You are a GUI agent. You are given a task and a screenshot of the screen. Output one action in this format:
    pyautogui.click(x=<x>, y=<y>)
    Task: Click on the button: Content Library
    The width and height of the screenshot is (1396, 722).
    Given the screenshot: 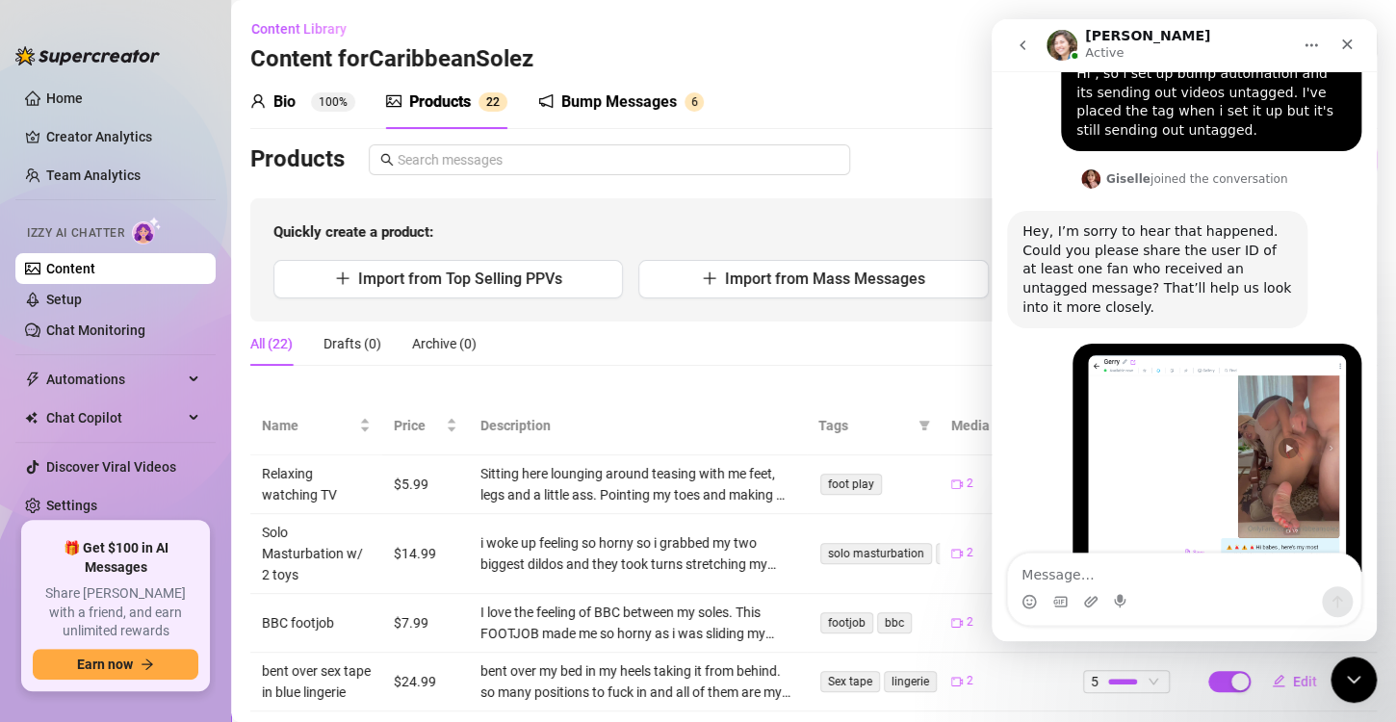 What is the action you would take?
    pyautogui.click(x=306, y=29)
    